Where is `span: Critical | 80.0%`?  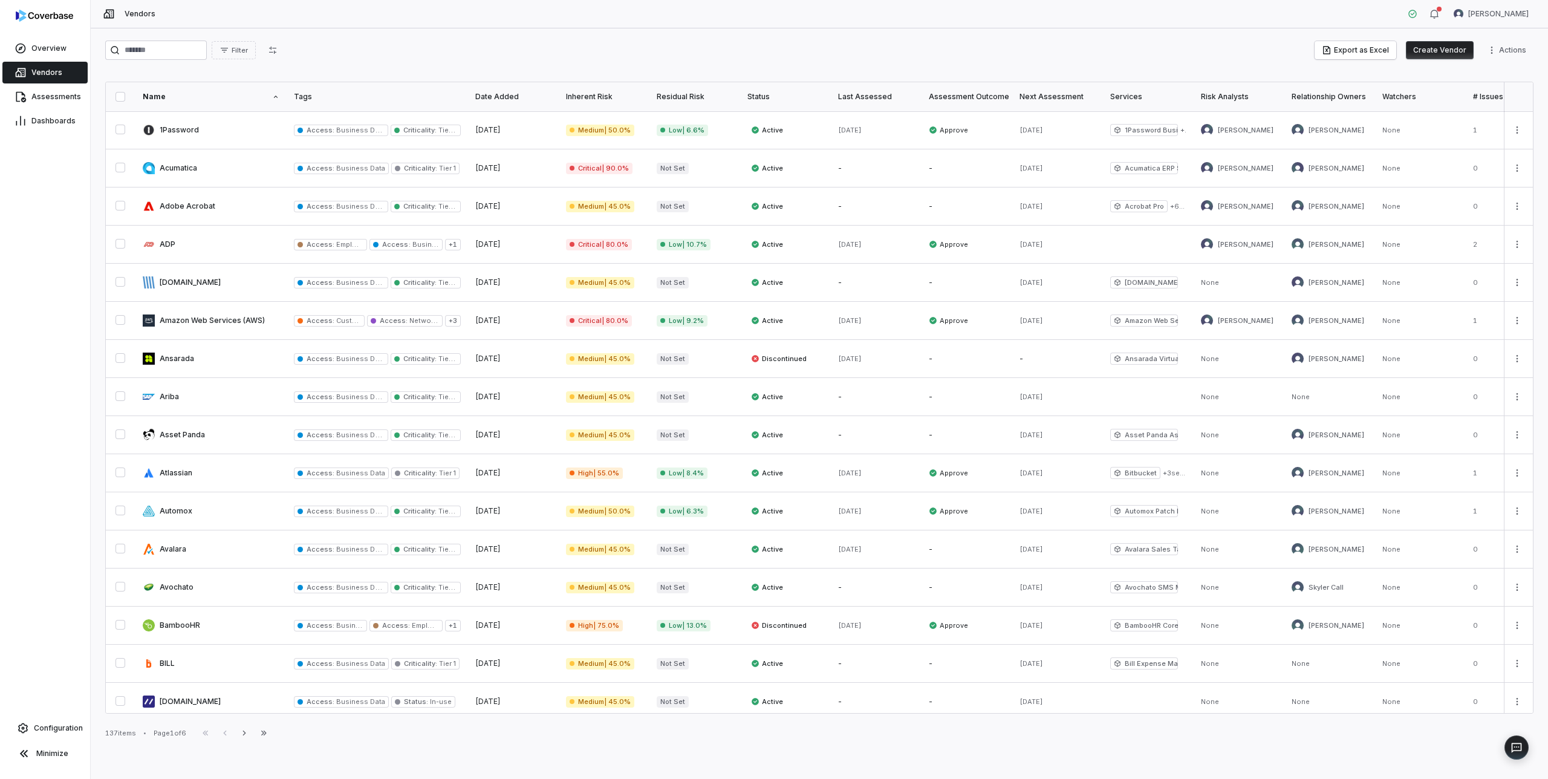 span: Critical | 80.0% is located at coordinates (599, 244).